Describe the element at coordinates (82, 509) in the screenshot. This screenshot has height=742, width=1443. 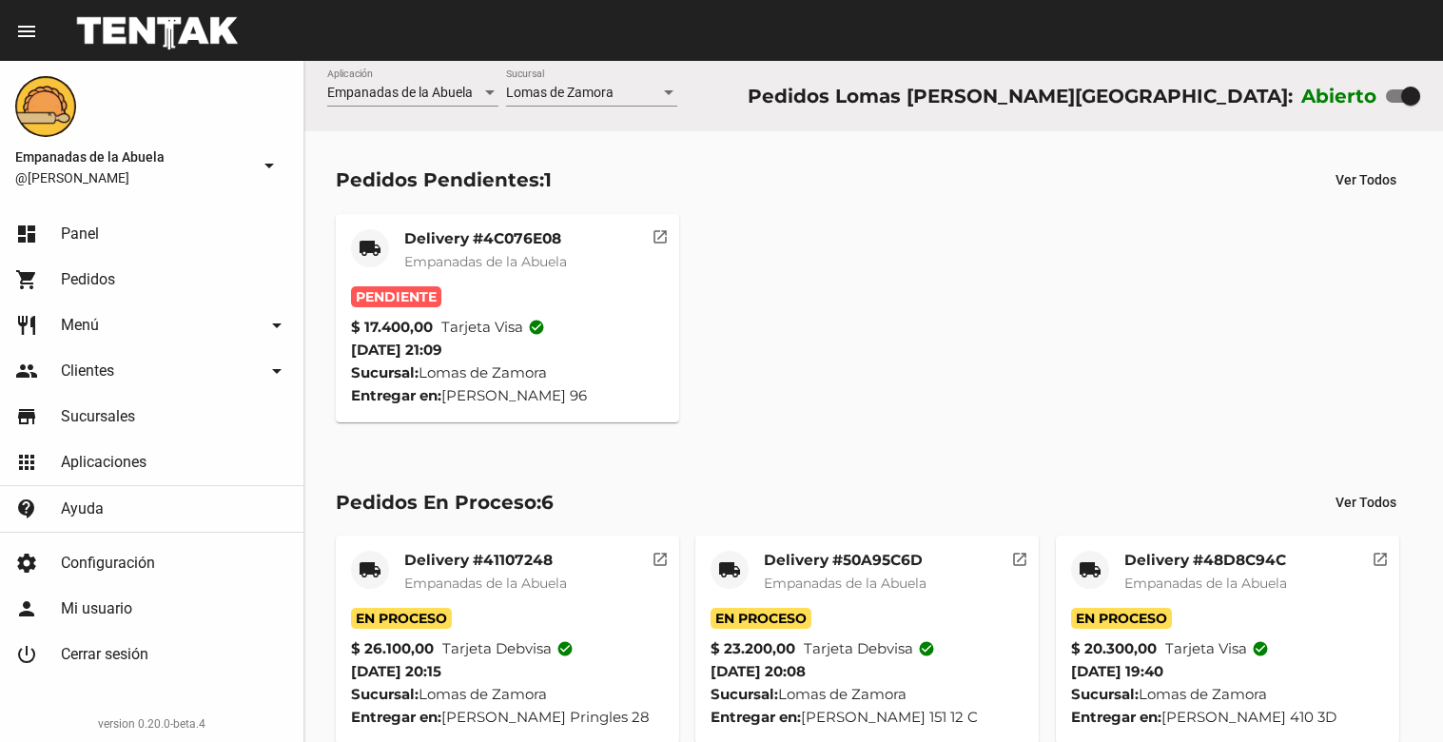
I see `span: Ayuda` at that location.